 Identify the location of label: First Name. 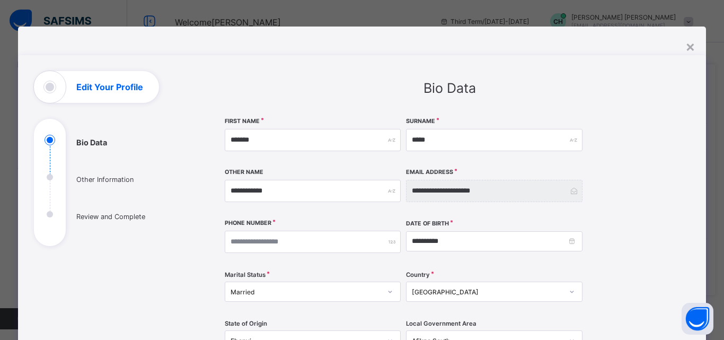
(242, 121).